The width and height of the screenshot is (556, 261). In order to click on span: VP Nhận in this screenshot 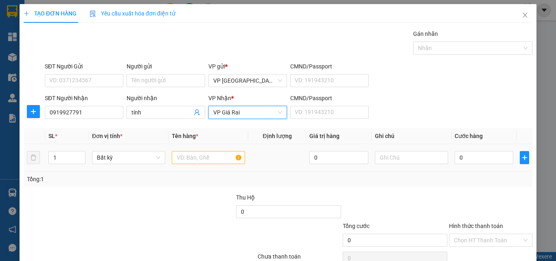, I will do `click(220, 98)`.